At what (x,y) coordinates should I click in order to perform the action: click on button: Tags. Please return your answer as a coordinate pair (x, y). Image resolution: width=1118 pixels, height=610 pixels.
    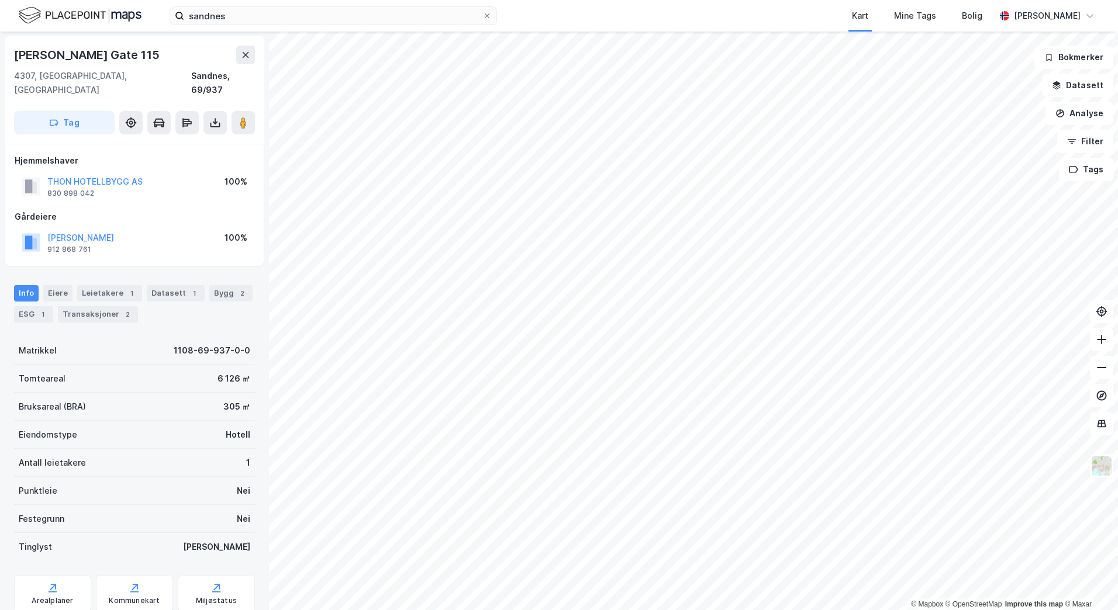
    Looking at the image, I should click on (1086, 170).